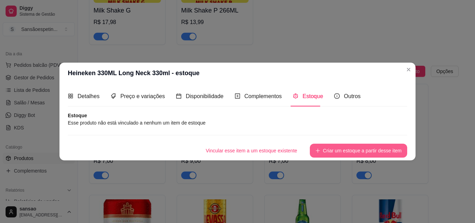  What do you see at coordinates (358, 151) in the screenshot?
I see `button: plusCriar um estoque a partir desse item` at bounding box center [358, 151].